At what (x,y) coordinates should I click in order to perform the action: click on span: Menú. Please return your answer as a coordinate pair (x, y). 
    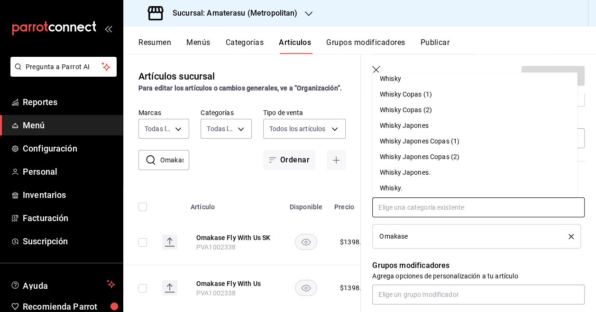
    Looking at the image, I should click on (69, 125).